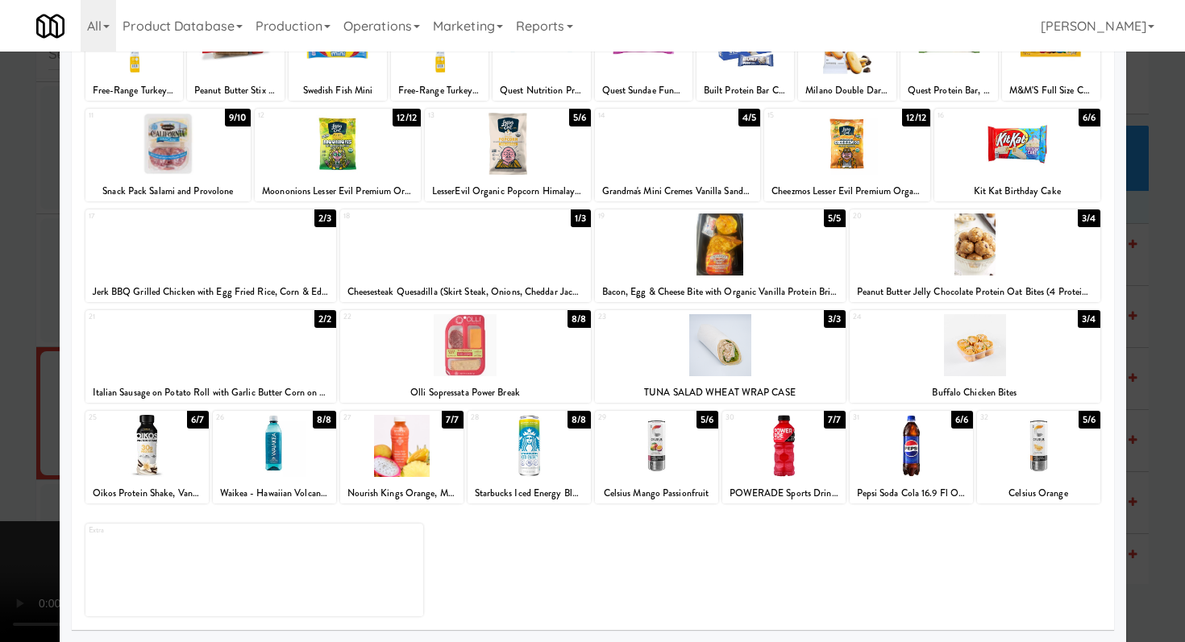 The height and width of the screenshot is (642, 1185). Describe the element at coordinates (439, 90) in the screenshot. I see `div: Free-Range Turkey Stick` at that location.